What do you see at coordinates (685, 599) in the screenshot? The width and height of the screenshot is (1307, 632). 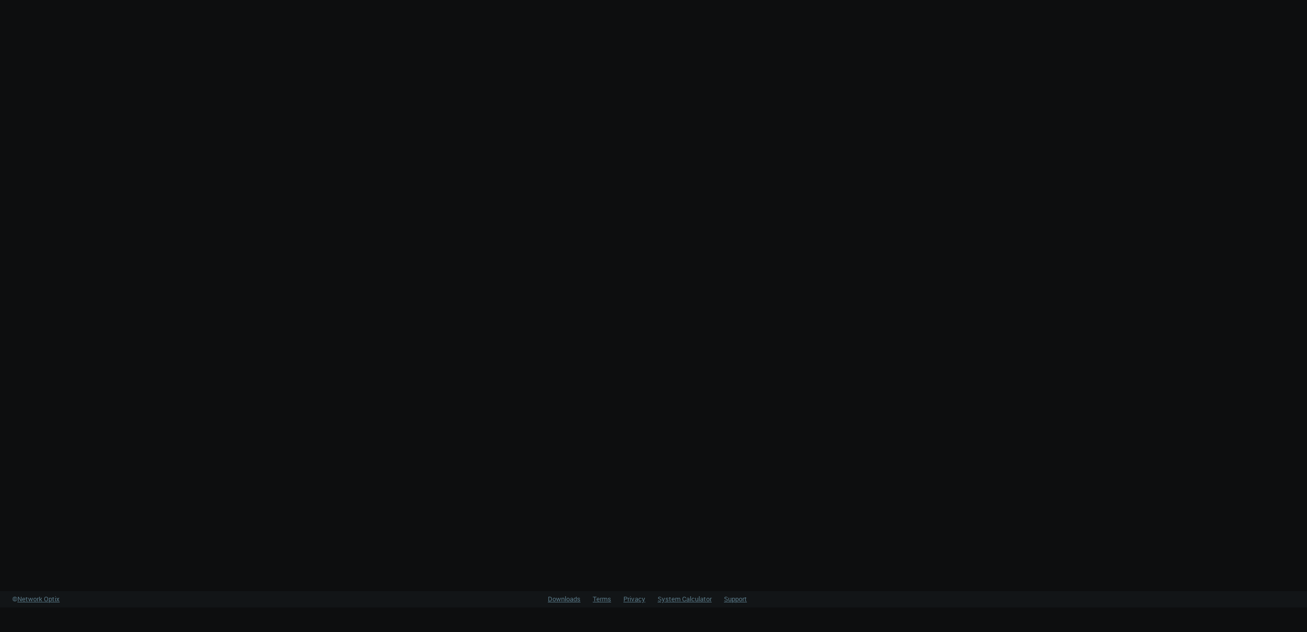 I see `a: System Calculator` at bounding box center [685, 599].